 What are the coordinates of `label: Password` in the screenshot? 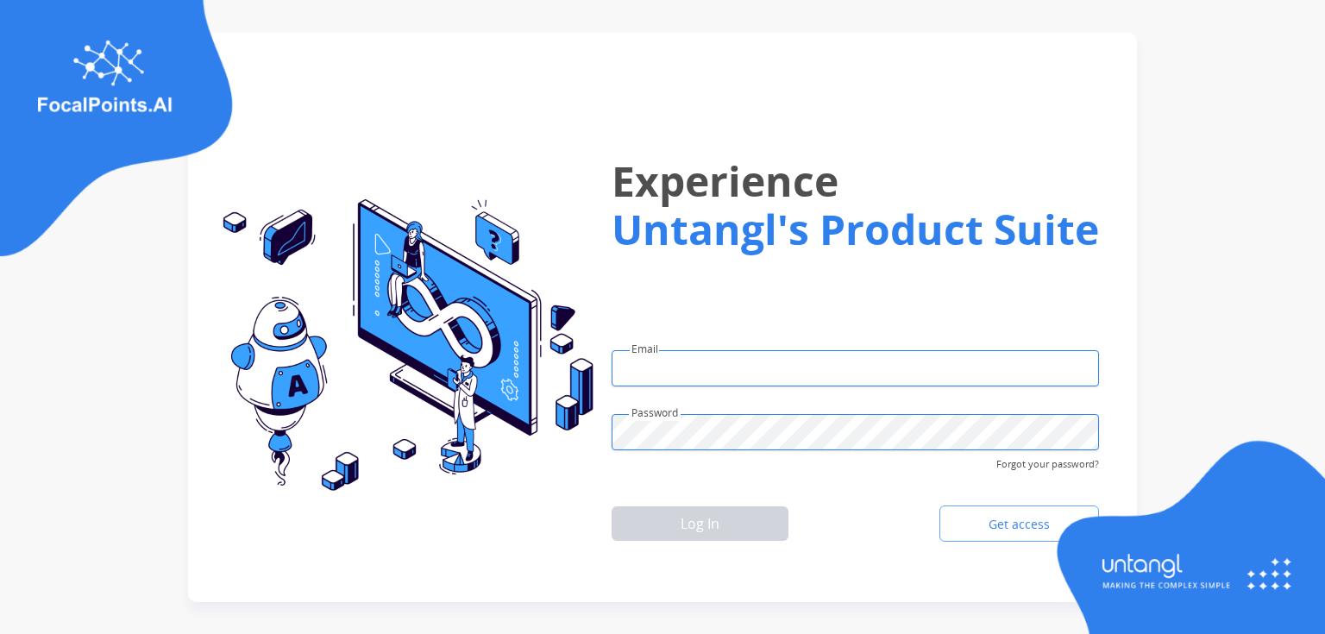 It's located at (655, 413).